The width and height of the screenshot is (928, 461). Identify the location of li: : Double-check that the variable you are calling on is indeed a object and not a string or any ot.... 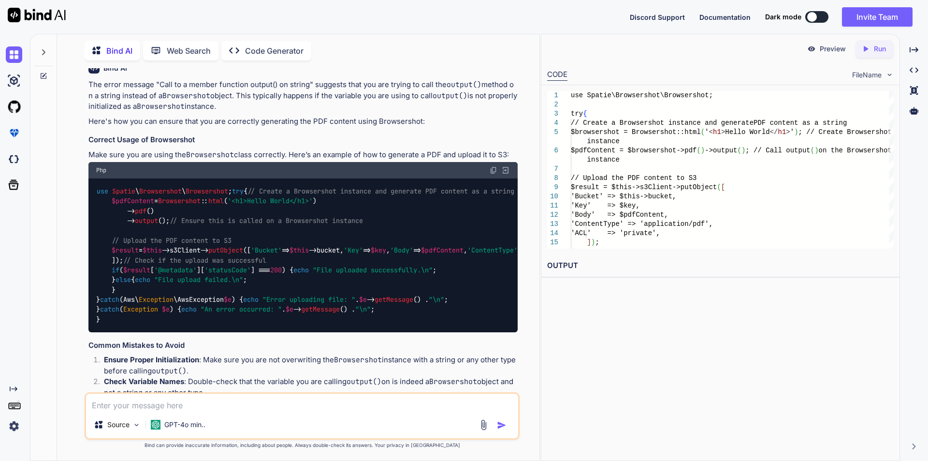
(307, 387).